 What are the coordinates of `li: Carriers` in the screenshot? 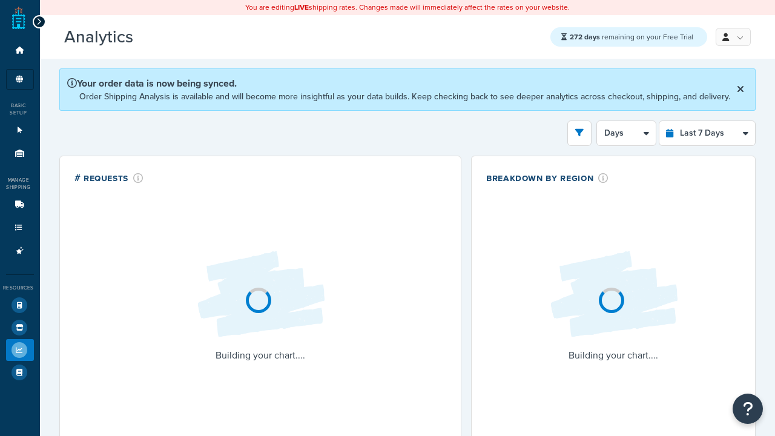 It's located at (20, 205).